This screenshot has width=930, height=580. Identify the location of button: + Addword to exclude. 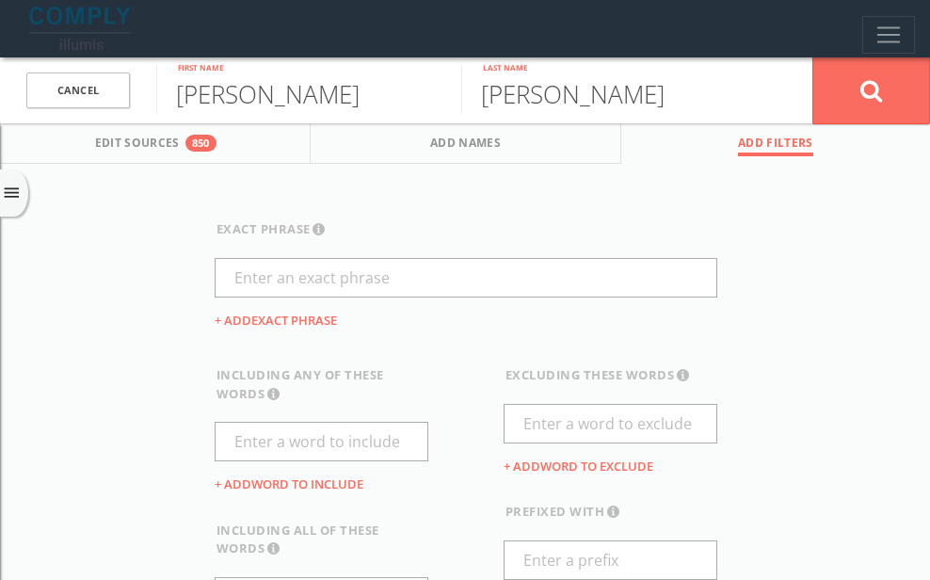
(578, 467).